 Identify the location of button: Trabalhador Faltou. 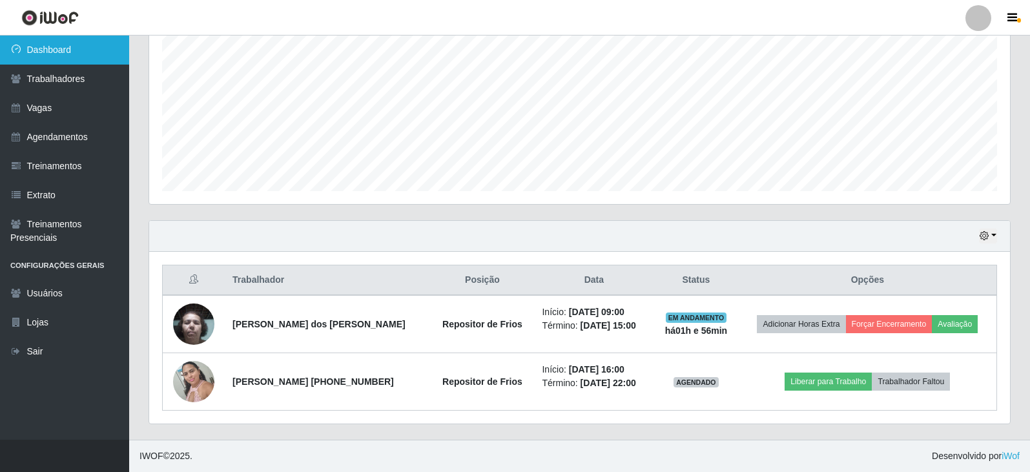
(911, 382).